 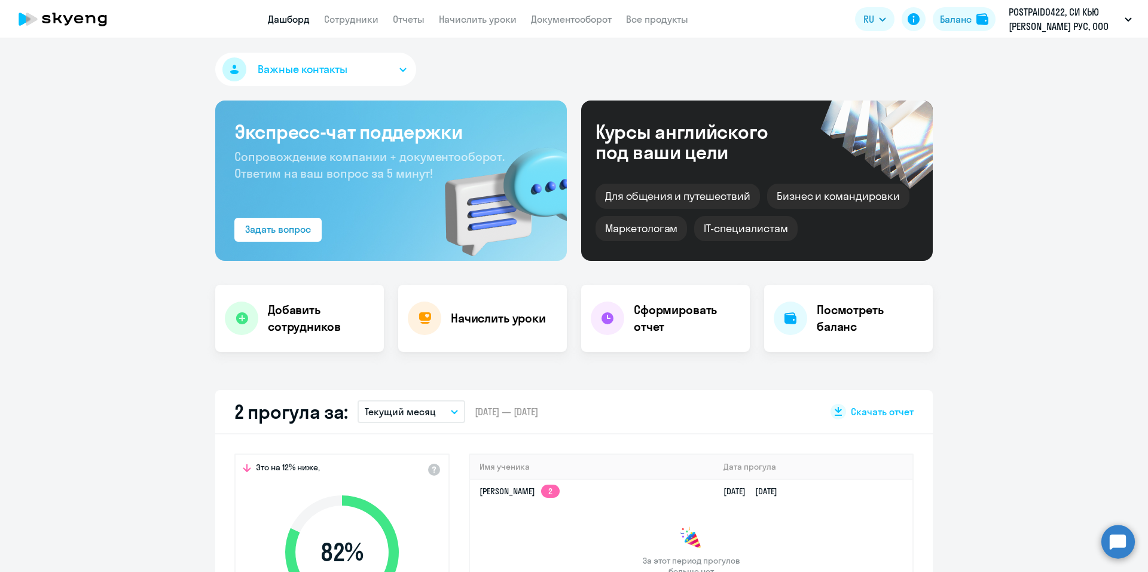 I want to click on h4: Сформировать отчет, so click(x=687, y=318).